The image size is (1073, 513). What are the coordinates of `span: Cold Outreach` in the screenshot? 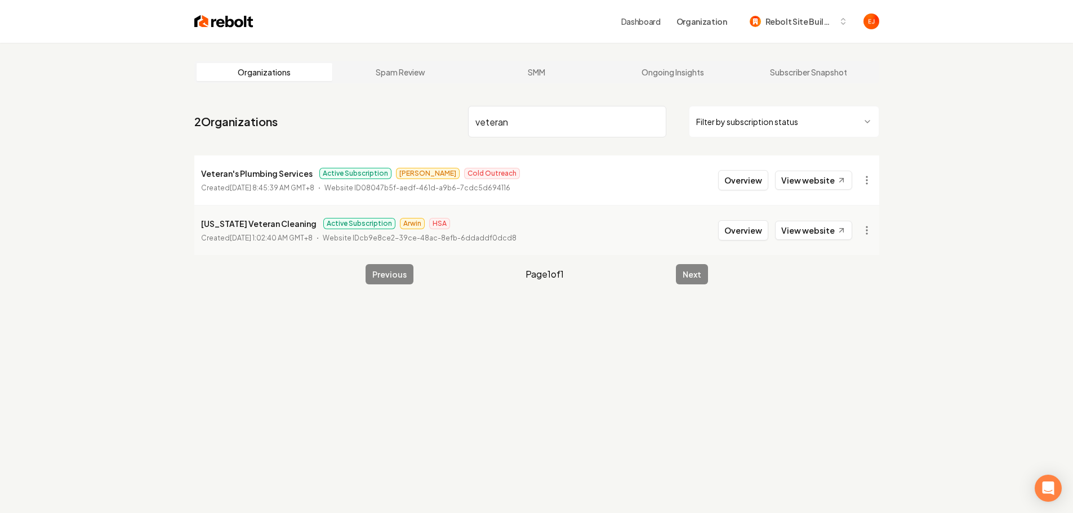 It's located at (492, 174).